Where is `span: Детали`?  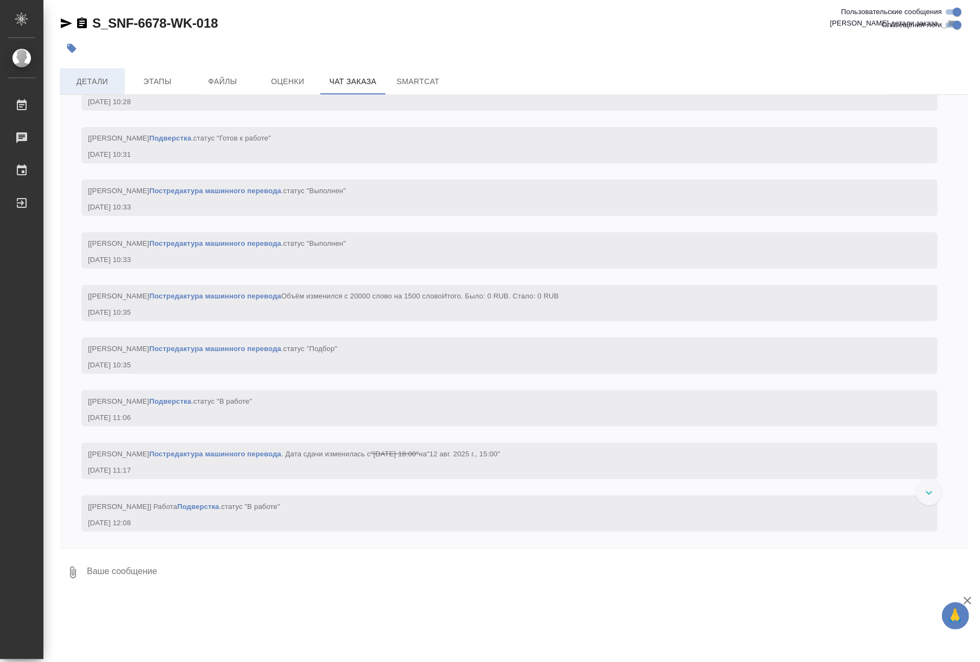 span: Детали is located at coordinates (92, 81).